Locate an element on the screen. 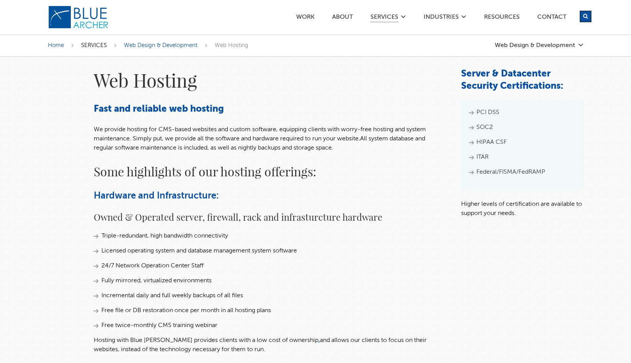 This screenshot has height=363, width=631. li: Fully mirrored, virtualized environments is located at coordinates (270, 281).